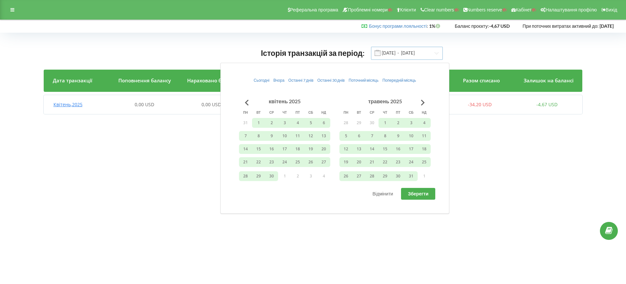  Describe the element at coordinates (359, 136) in the screenshot. I see `button: 6` at that location.